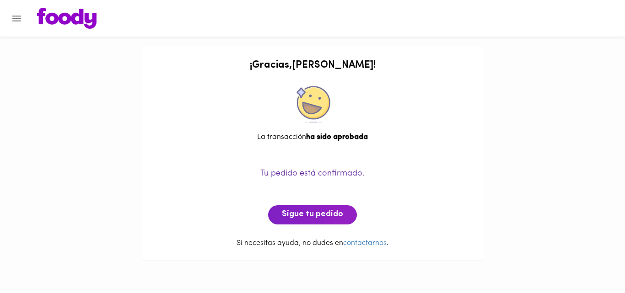 Image resolution: width=625 pixels, height=293 pixels. I want to click on img: approved.png, so click(313, 104).